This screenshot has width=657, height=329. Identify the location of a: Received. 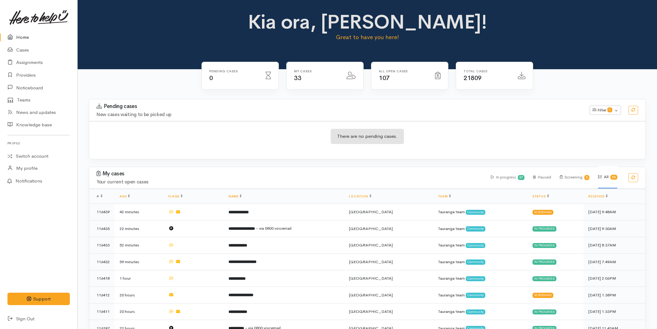
(598, 196).